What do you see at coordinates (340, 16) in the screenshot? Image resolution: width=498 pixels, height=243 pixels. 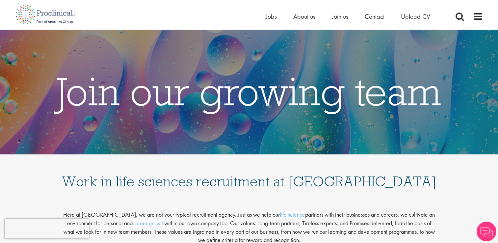 I see `a: Join us` at bounding box center [340, 16].